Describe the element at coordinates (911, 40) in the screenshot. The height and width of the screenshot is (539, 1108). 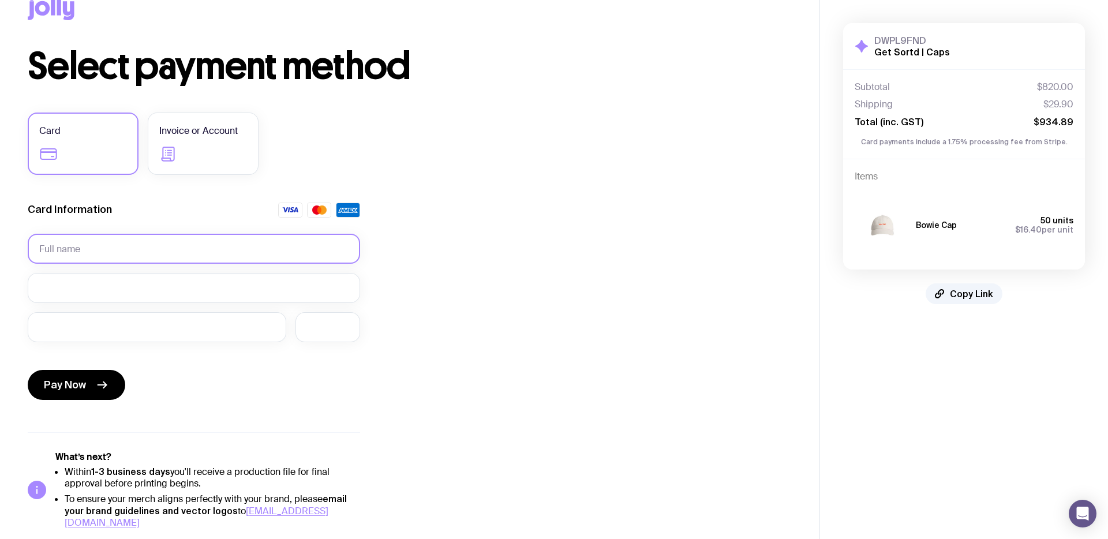
I see `h3: DWPL9FND` at that location.